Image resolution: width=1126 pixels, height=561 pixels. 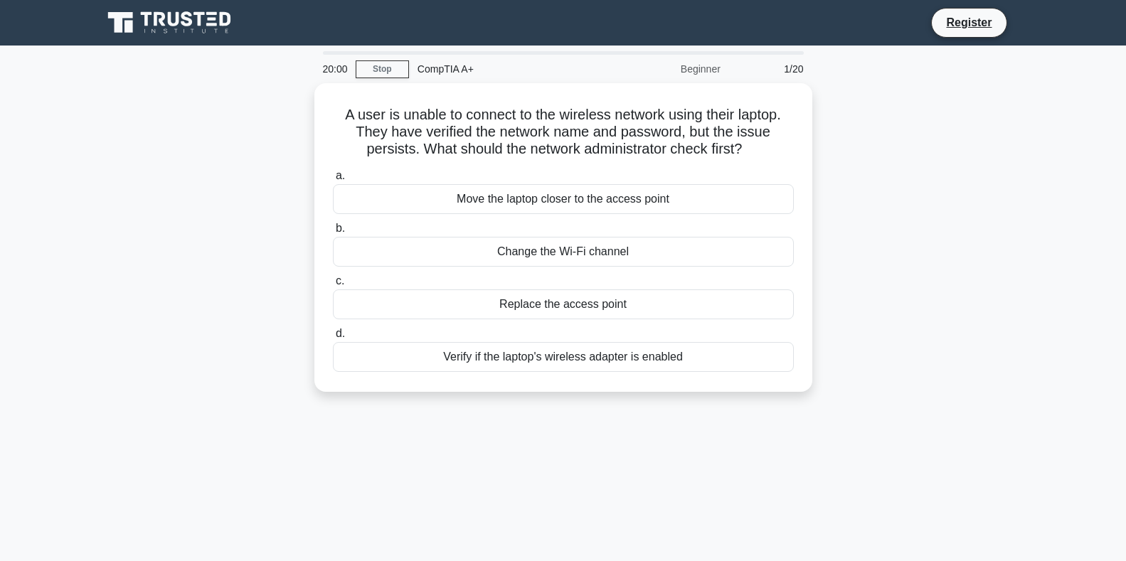 What do you see at coordinates (382, 69) in the screenshot?
I see `a: Stop` at bounding box center [382, 69].